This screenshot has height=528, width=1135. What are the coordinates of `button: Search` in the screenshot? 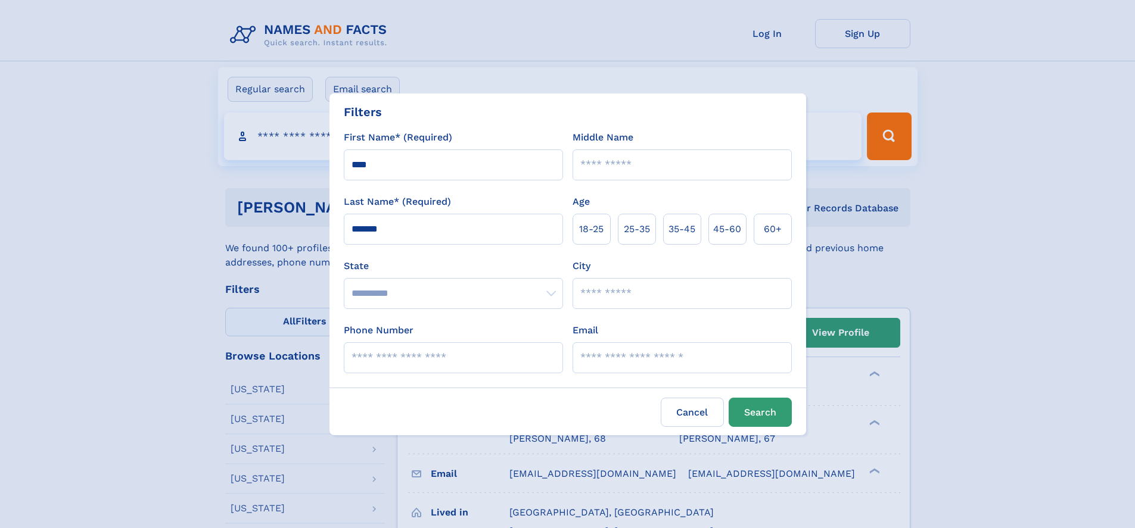 It's located at (760, 412).